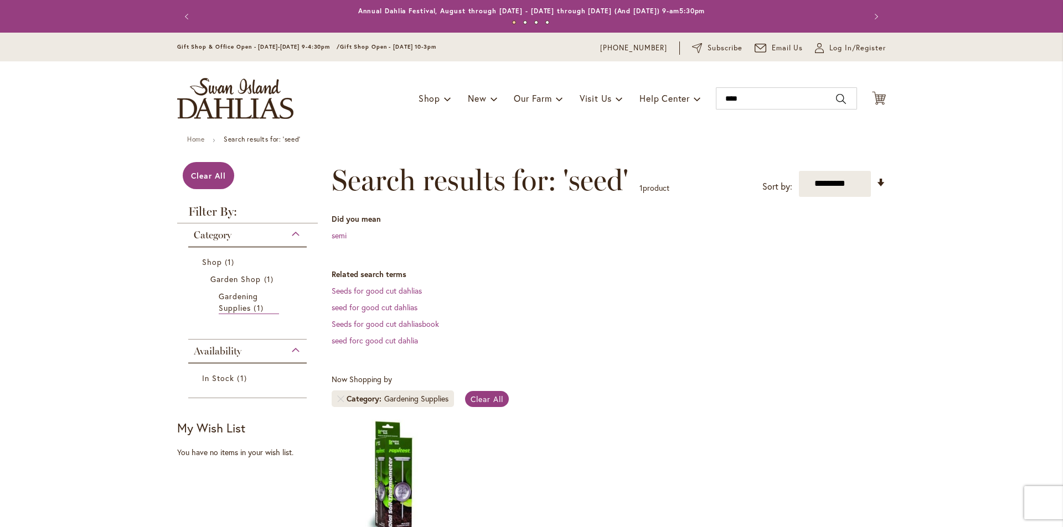 The width and height of the screenshot is (1063, 527). What do you see at coordinates (235, 99) in the screenshot?
I see `a: store logo` at bounding box center [235, 99].